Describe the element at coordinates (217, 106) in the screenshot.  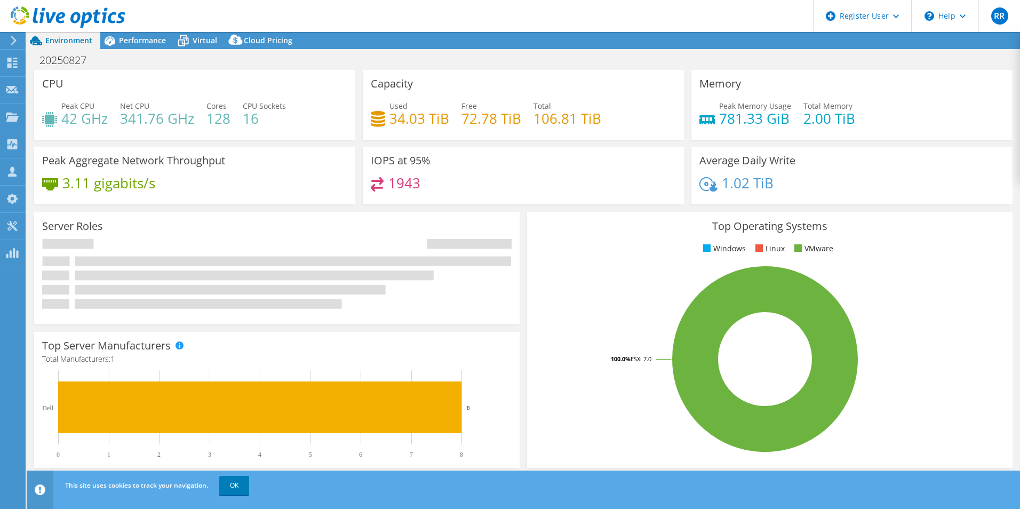
I see `span: Cores` at that location.